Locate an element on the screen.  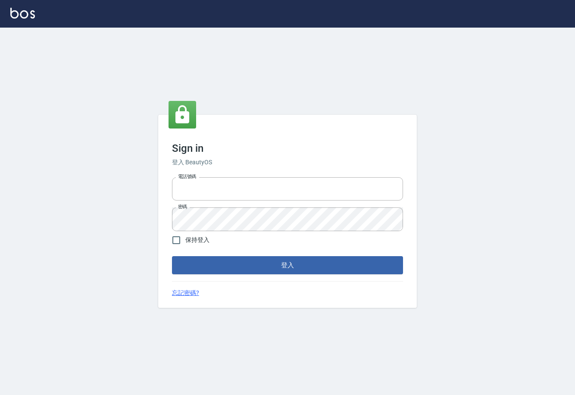
h6: 登入 BeautyOS is located at coordinates (287, 162).